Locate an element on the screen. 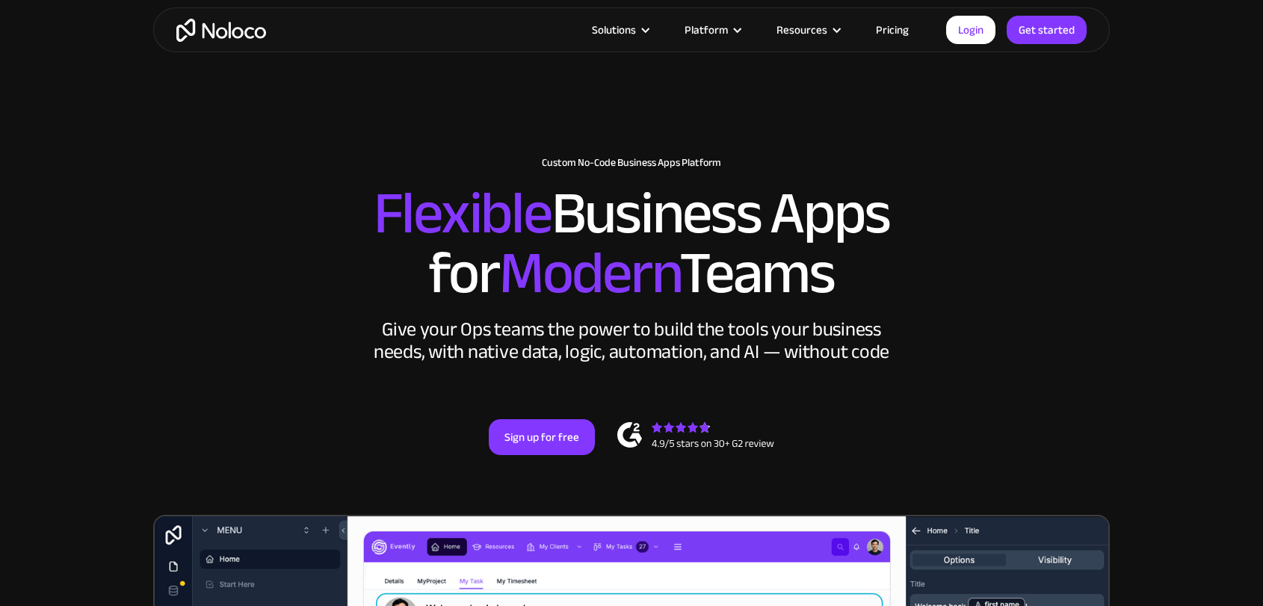 Image resolution: width=1263 pixels, height=606 pixels. a: home is located at coordinates (221, 30).